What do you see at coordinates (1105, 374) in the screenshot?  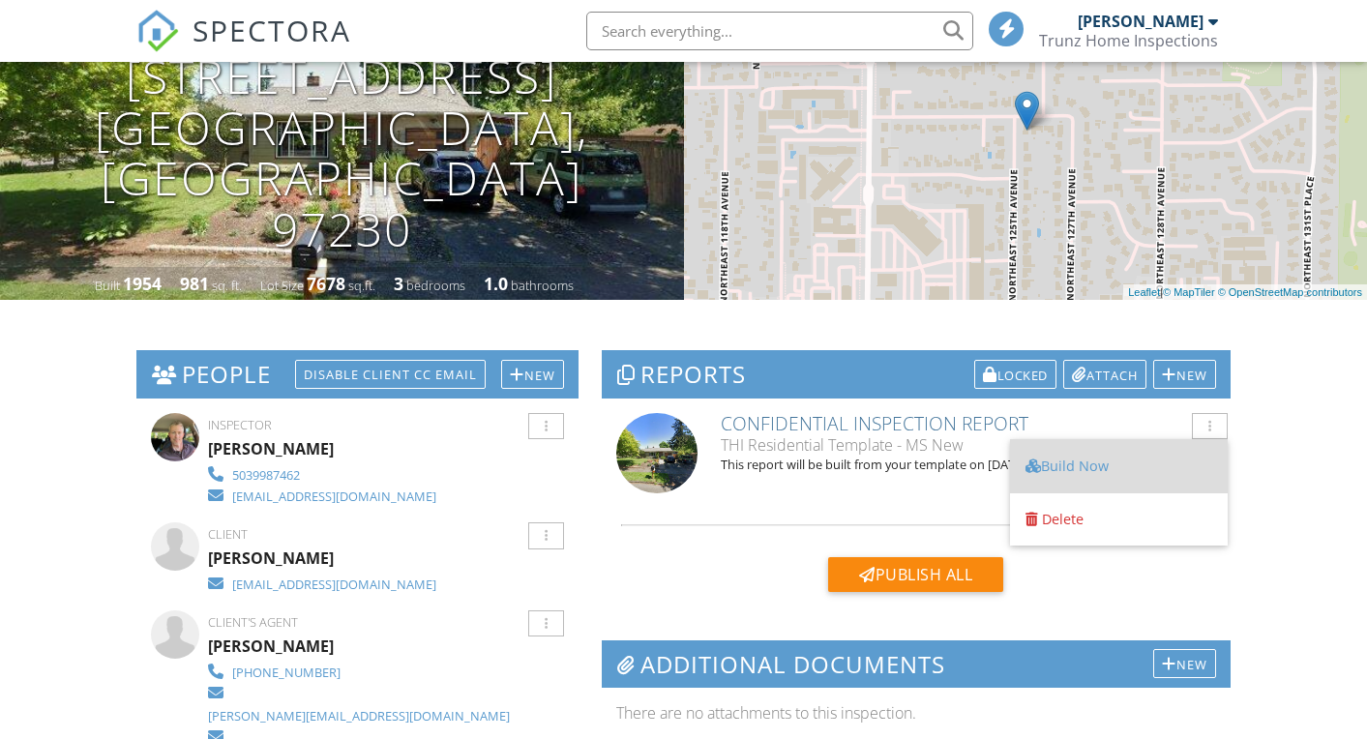 I see `div: Attach` at bounding box center [1105, 374].